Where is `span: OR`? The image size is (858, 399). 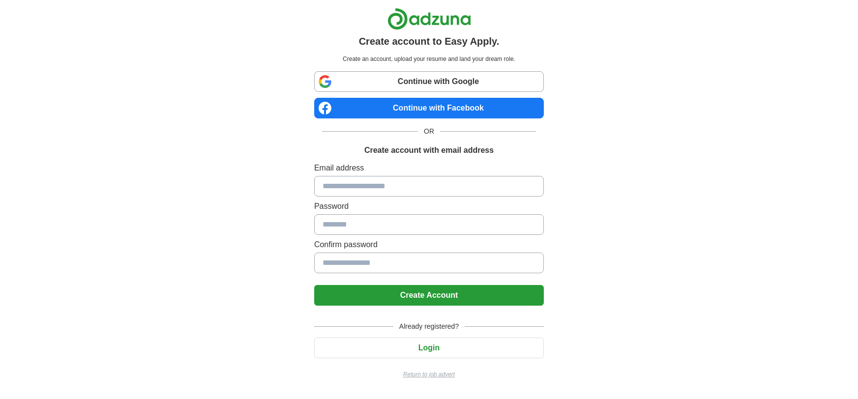
span: OR is located at coordinates (429, 131).